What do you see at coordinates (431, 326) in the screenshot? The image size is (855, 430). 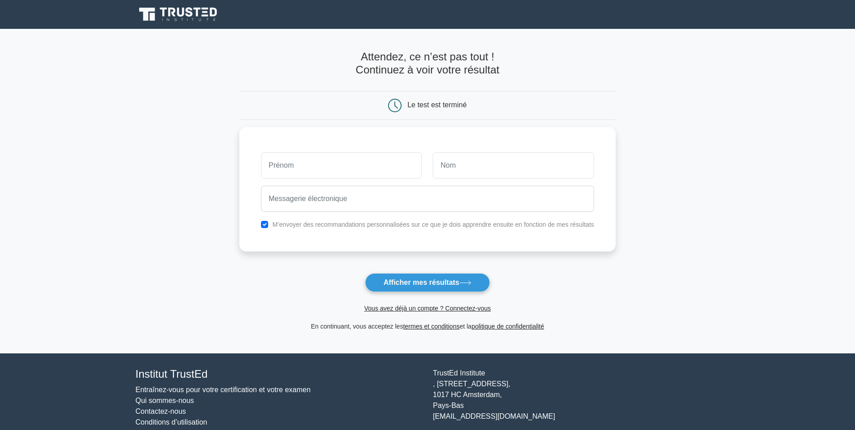 I see `a: termes et conditions` at bounding box center [431, 326].